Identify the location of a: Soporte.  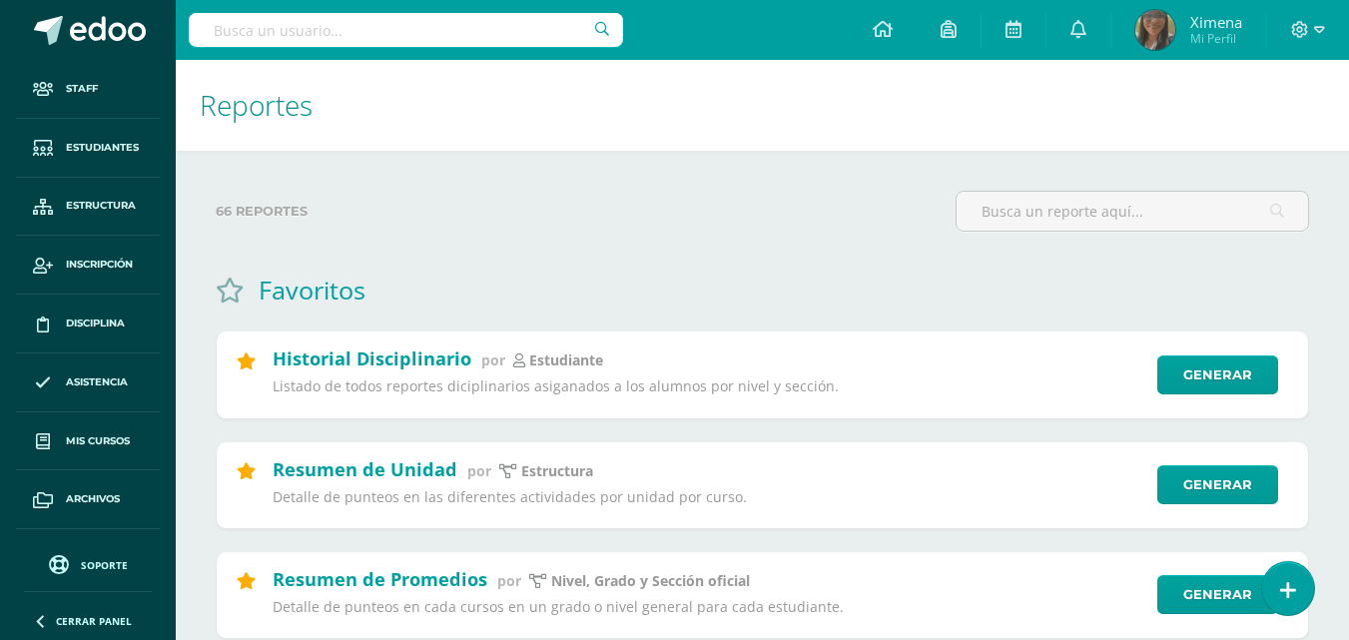
(88, 563).